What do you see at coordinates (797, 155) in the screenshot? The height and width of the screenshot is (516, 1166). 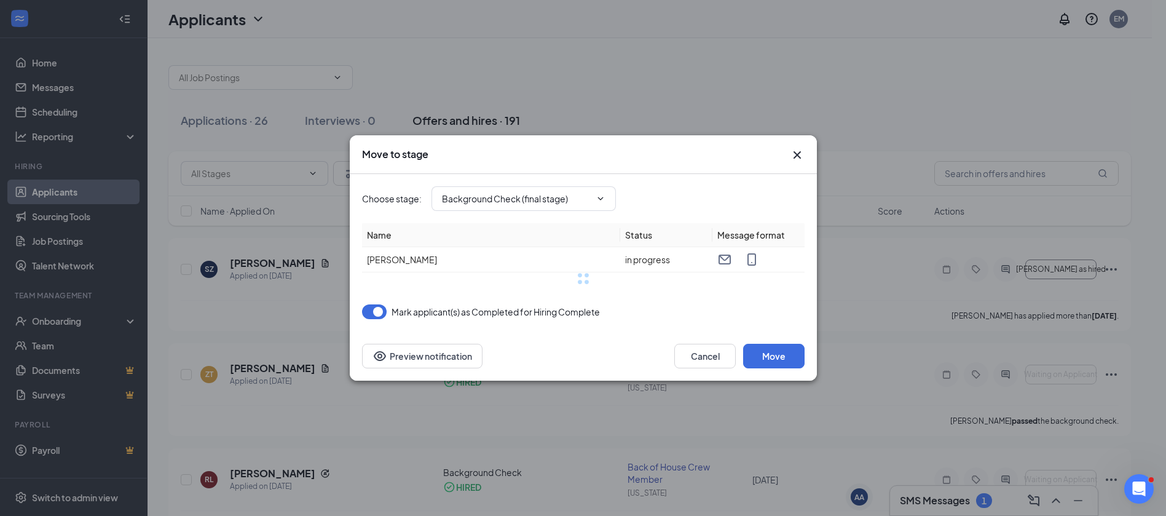 I see `svg: Cross` at bounding box center [797, 155].